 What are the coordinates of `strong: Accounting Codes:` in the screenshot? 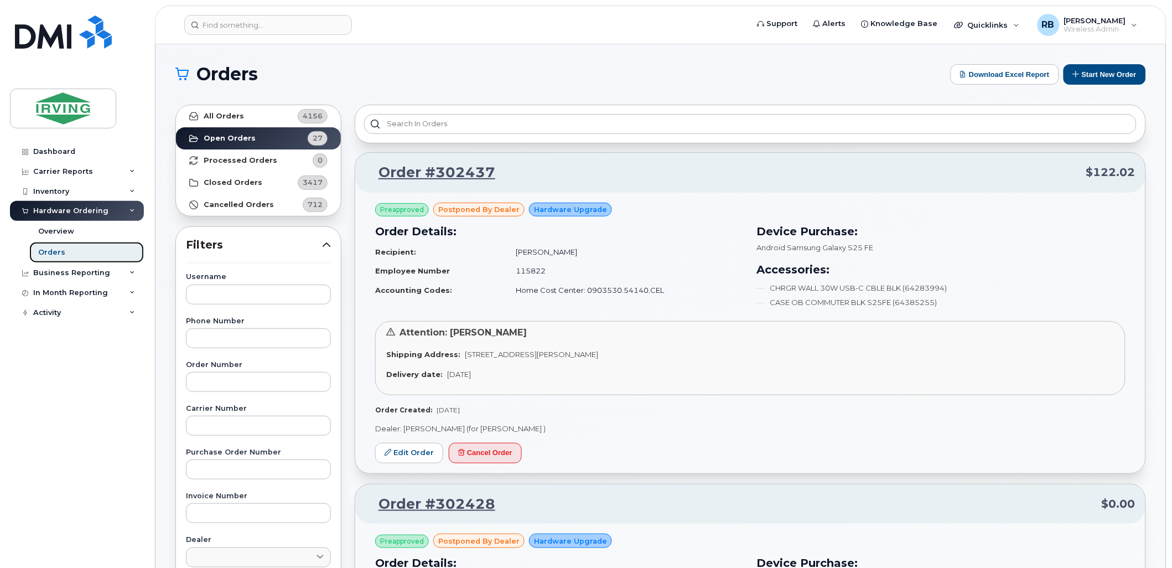 It's located at (413, 290).